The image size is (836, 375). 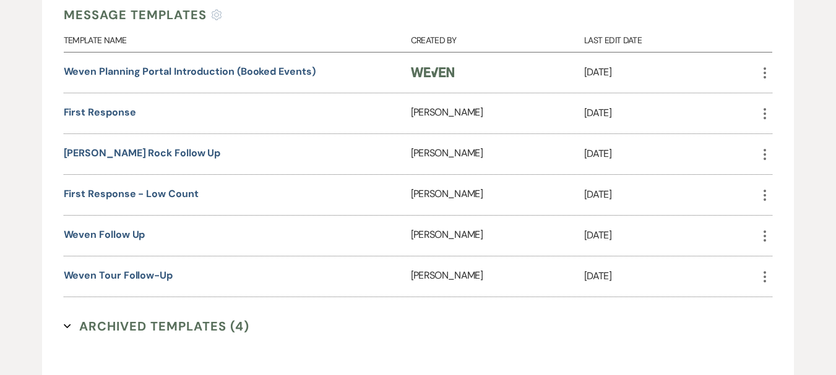 What do you see at coordinates (156, 327) in the screenshot?
I see `button: Archived Templates (4)` at bounding box center [156, 327].